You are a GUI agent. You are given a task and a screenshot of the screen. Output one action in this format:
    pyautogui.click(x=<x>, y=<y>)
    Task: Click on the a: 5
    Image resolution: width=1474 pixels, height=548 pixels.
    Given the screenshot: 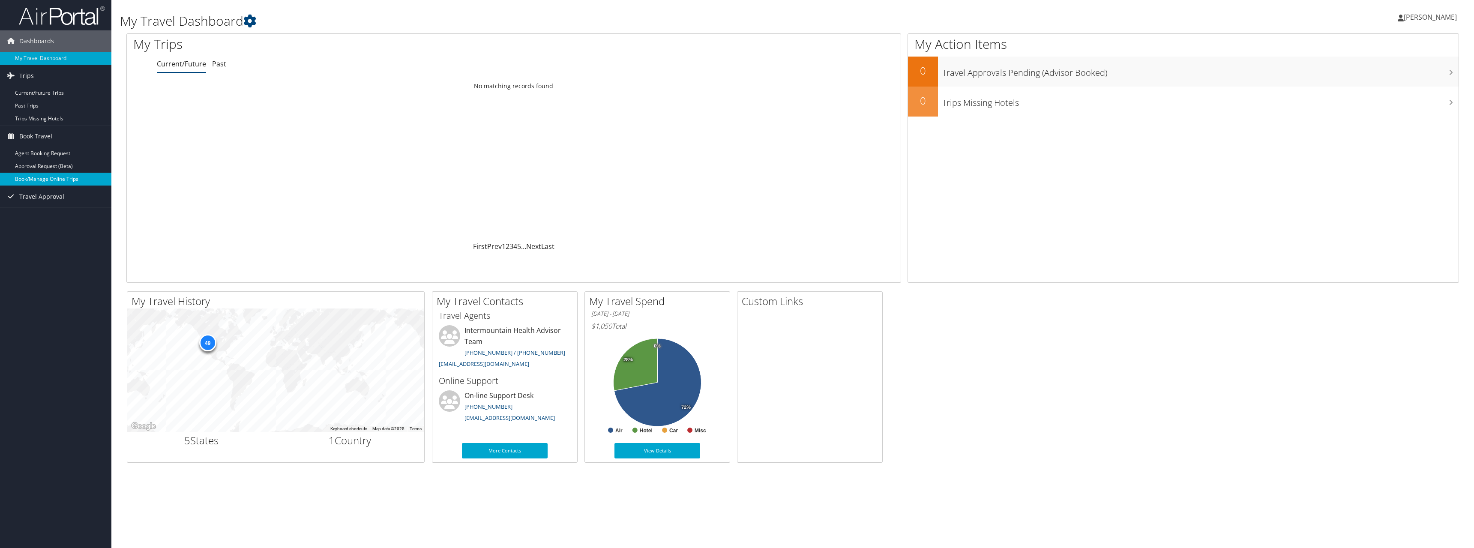 What is the action you would take?
    pyautogui.click(x=519, y=246)
    